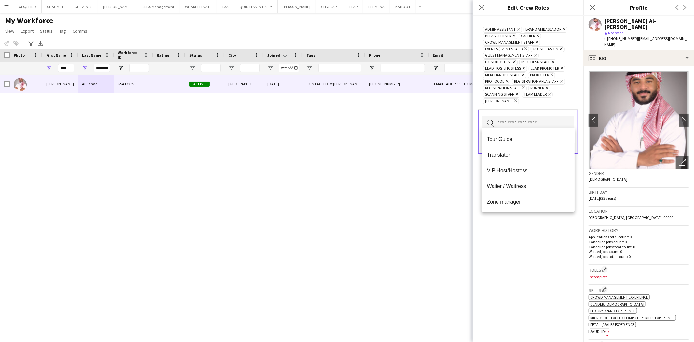 The width and height of the screenshot is (694, 342). Describe the element at coordinates (10, 31) in the screenshot. I see `span: View` at that location.